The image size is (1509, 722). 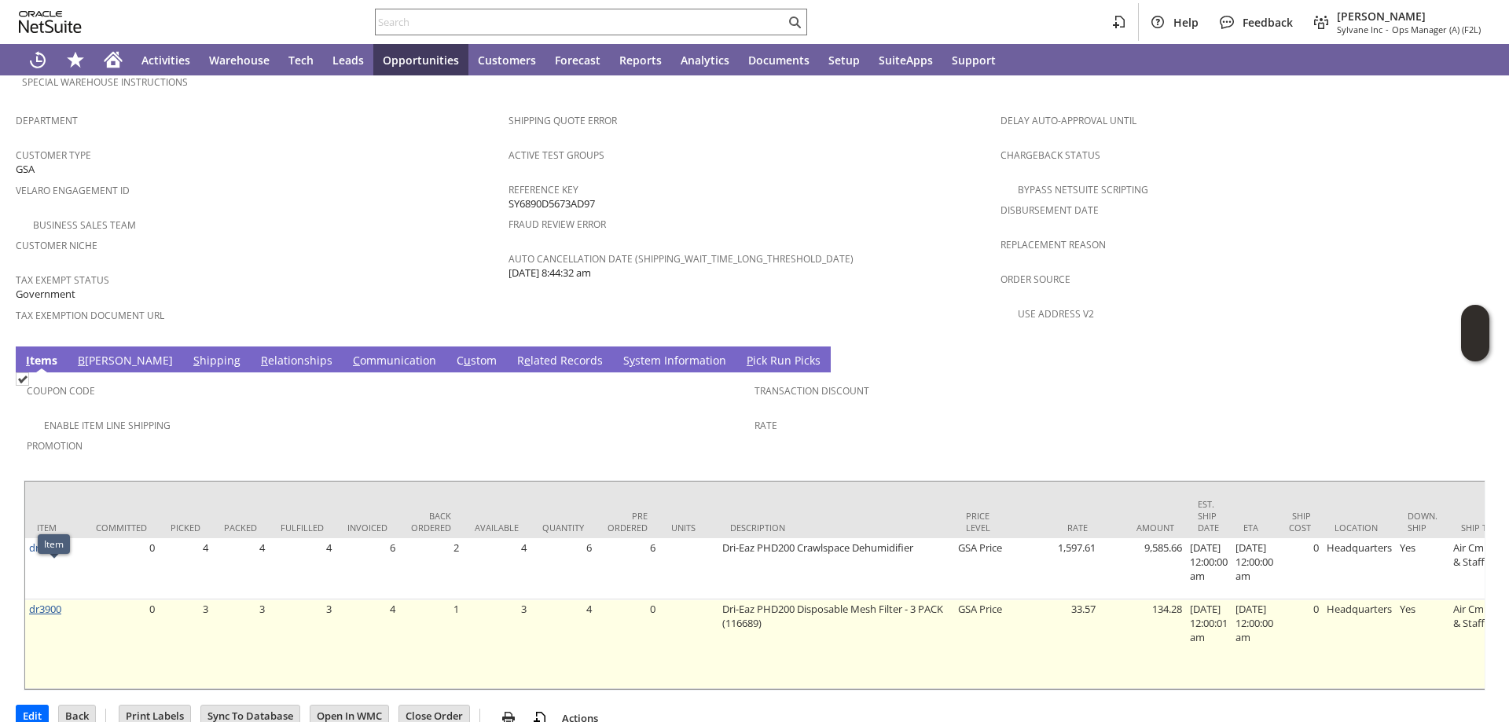 I want to click on span: Customers, so click(x=507, y=60).